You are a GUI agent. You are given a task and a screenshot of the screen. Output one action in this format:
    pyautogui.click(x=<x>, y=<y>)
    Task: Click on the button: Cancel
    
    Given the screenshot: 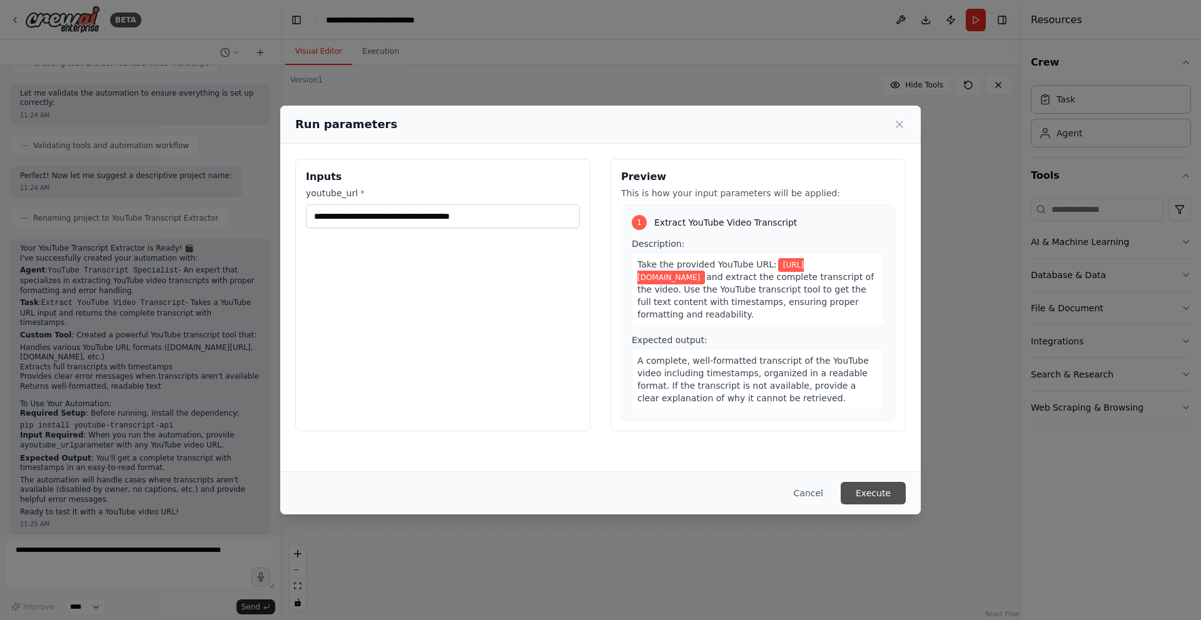 What is the action you would take?
    pyautogui.click(x=808, y=493)
    